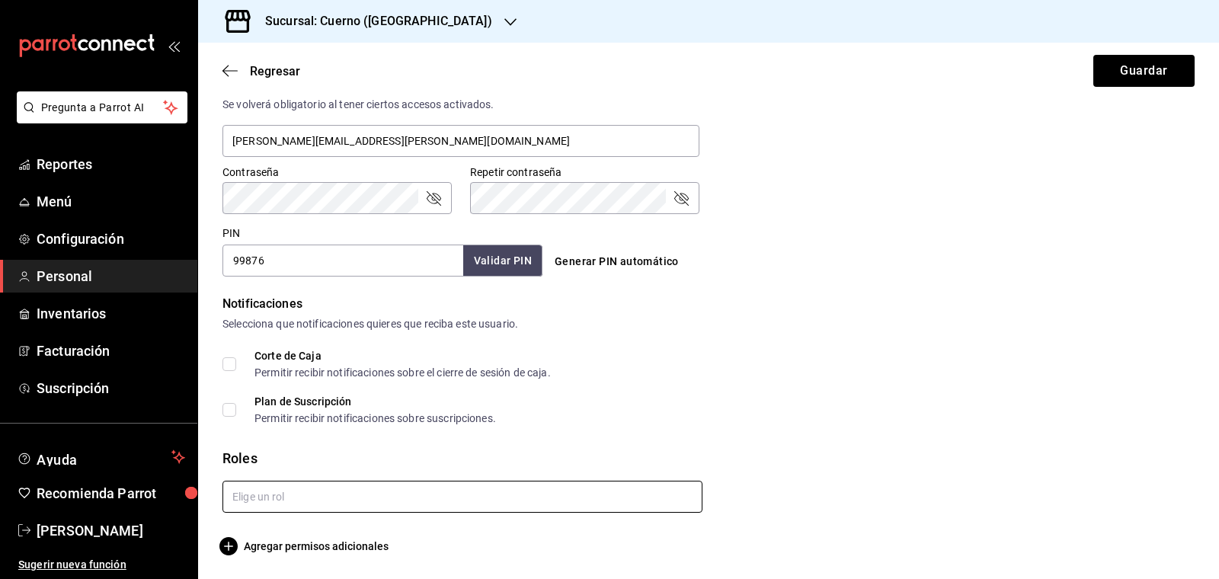 This screenshot has width=1219, height=579. What do you see at coordinates (102, 107) in the screenshot?
I see `button: Pregunta a Parrot AI` at bounding box center [102, 107].